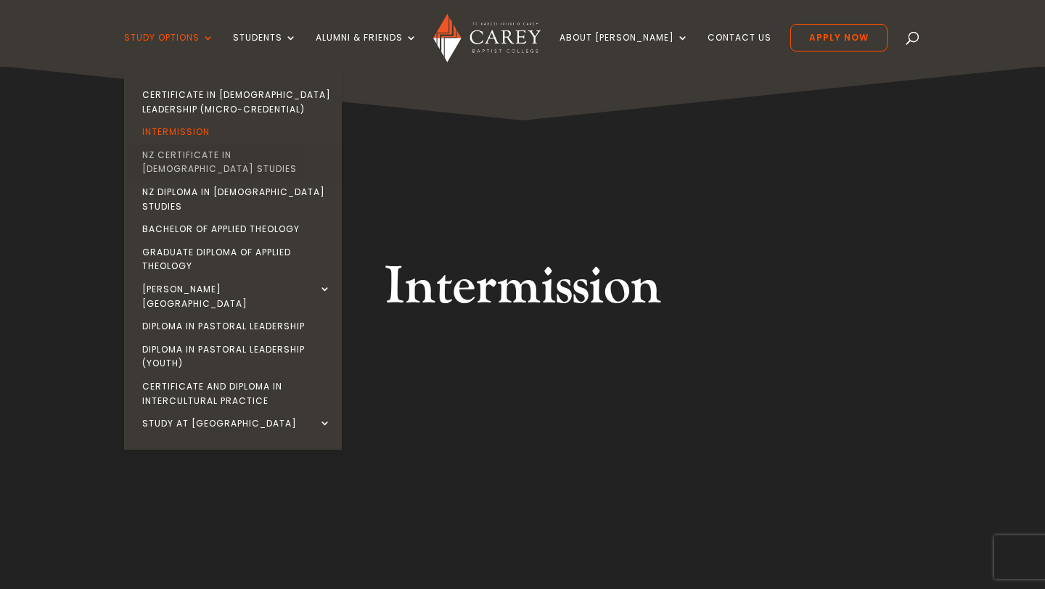  Describe the element at coordinates (486, 38) in the screenshot. I see `img: Carey Baptist College` at that location.